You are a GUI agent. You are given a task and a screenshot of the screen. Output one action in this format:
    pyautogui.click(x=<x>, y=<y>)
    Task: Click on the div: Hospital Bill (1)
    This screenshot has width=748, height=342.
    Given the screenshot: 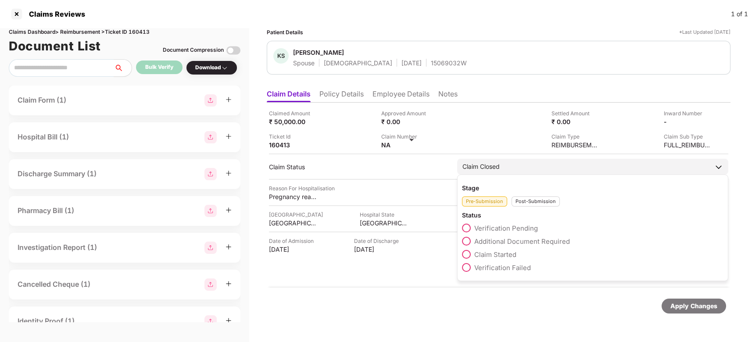 What is the action you would take?
    pyautogui.click(x=43, y=137)
    